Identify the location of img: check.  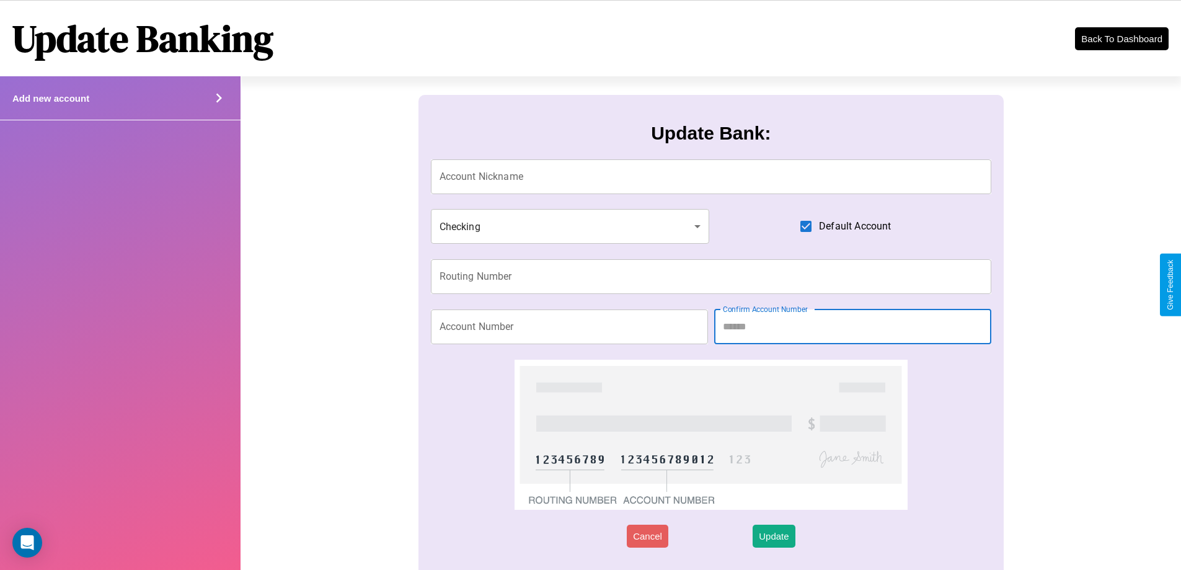
(711, 435).